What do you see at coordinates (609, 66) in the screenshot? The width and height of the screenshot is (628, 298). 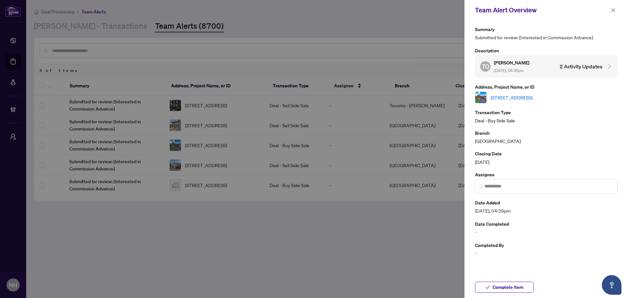 I see `span: collapsed` at bounding box center [609, 66].